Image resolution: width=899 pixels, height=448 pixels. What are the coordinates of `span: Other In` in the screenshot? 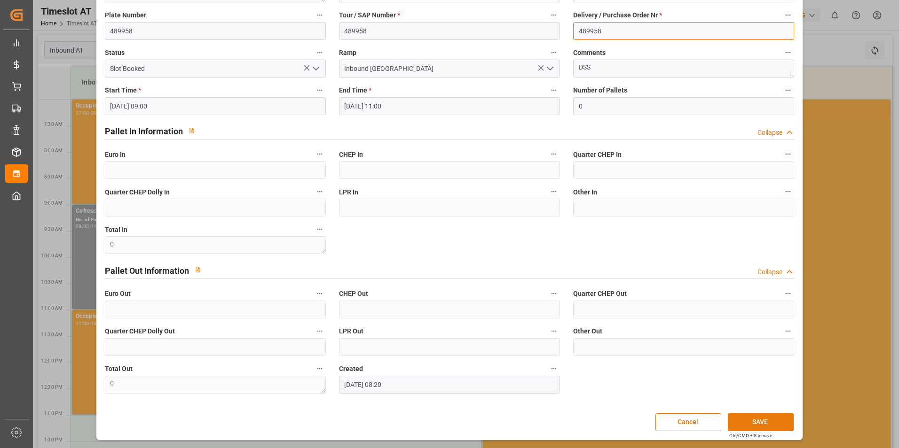 It's located at (585, 192).